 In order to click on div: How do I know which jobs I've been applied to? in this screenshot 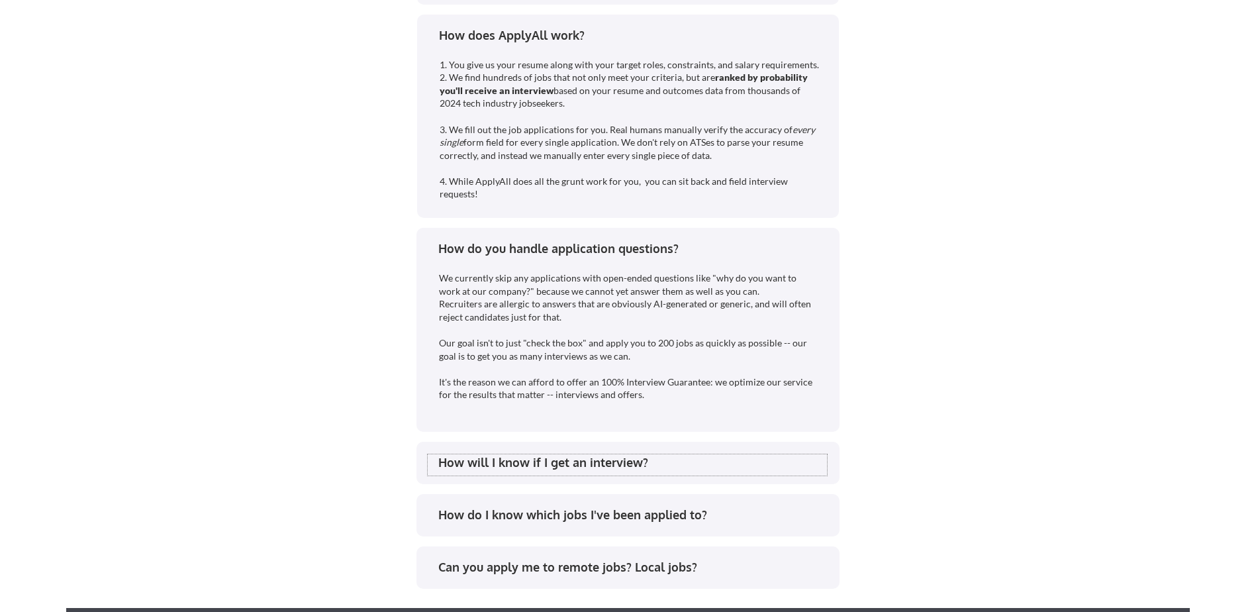, I will do `click(632, 515)`.